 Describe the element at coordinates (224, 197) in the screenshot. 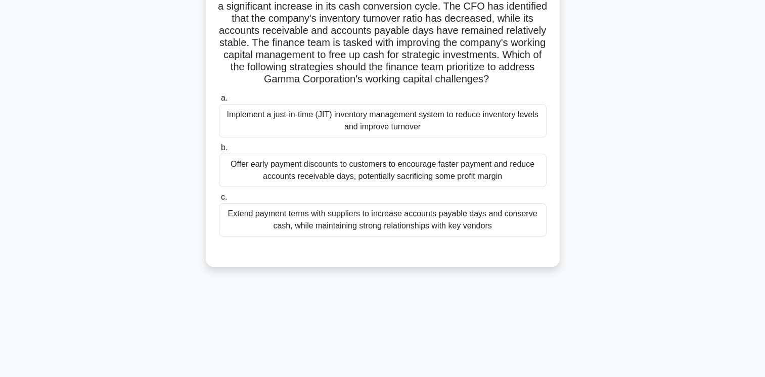

I see `span: c.` at that location.